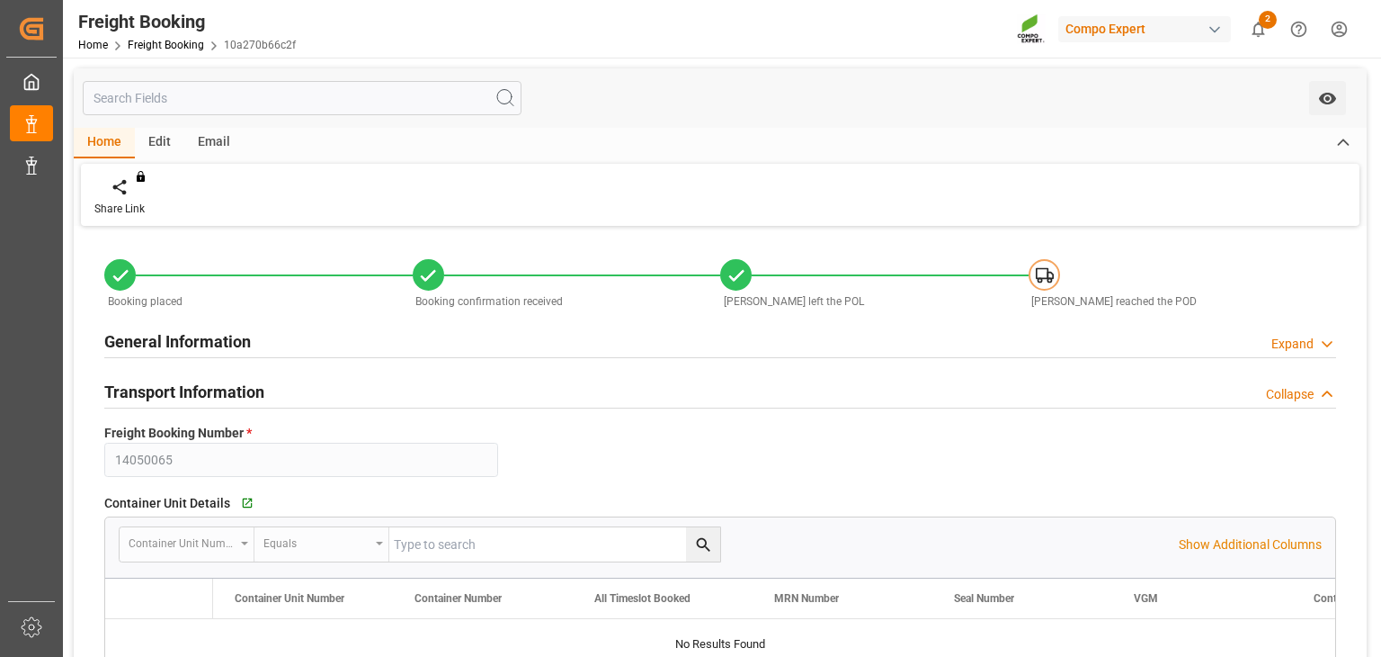  Describe the element at coordinates (184, 391) in the screenshot. I see `h2: Transport Information` at that location.